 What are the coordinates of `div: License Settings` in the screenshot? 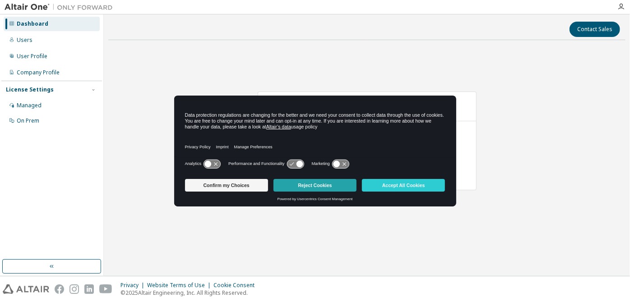 It's located at (30, 90).